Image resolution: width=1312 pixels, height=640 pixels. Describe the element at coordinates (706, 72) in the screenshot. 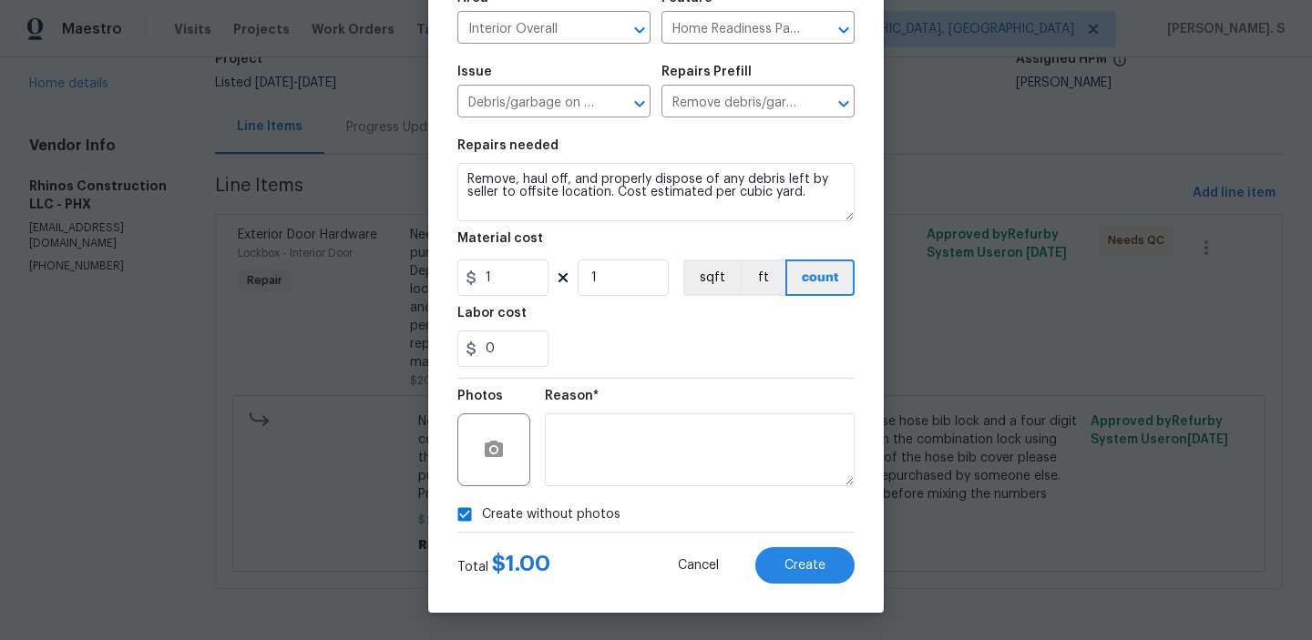

I see `h5: Repairs Prefill` at that location.